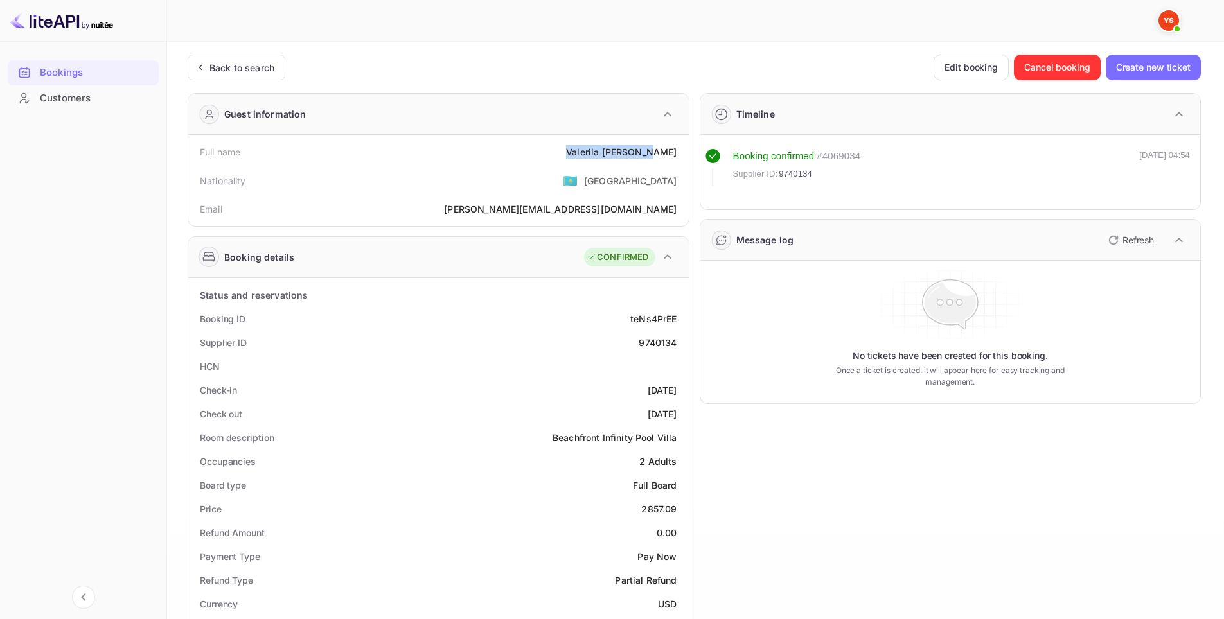  Describe the element at coordinates (774, 156) in the screenshot. I see `div: Booking confirmed` at that location.